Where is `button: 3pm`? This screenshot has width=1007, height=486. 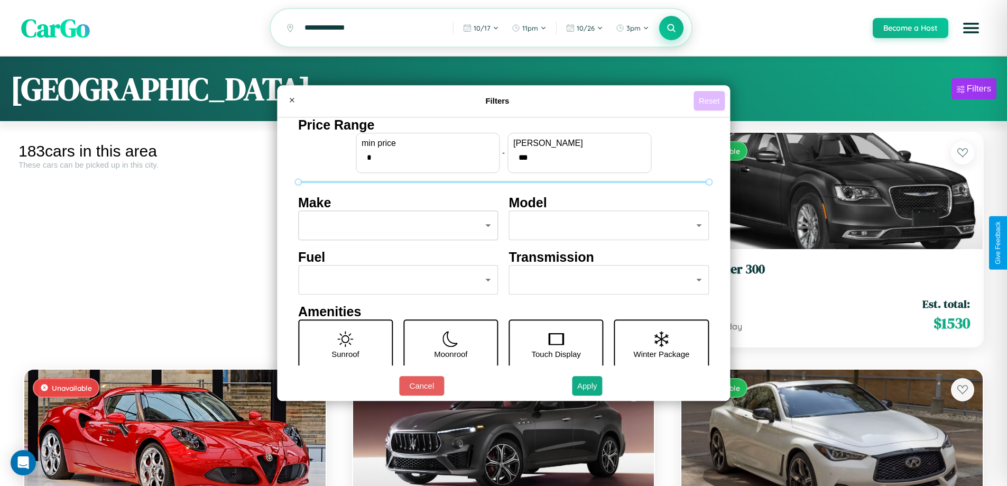
button: 3pm is located at coordinates (632, 28).